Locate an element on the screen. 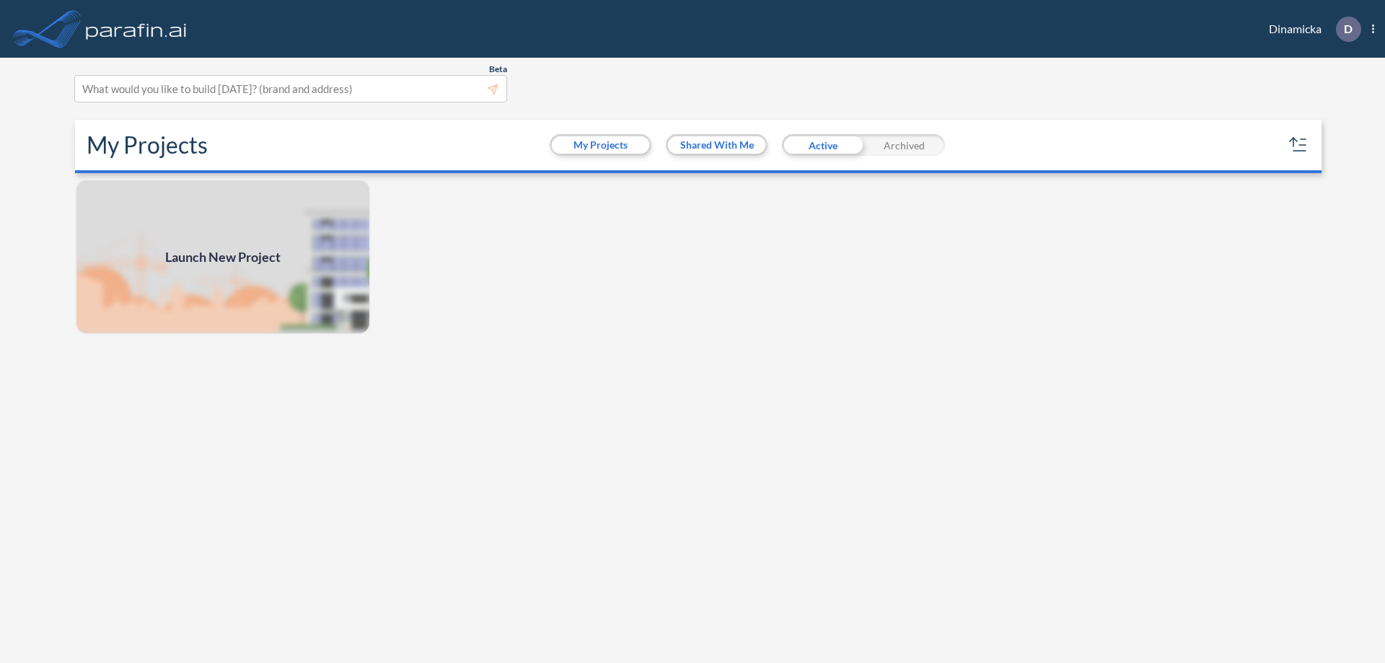 This screenshot has width=1385, height=663. div: Active is located at coordinates (822, 145).